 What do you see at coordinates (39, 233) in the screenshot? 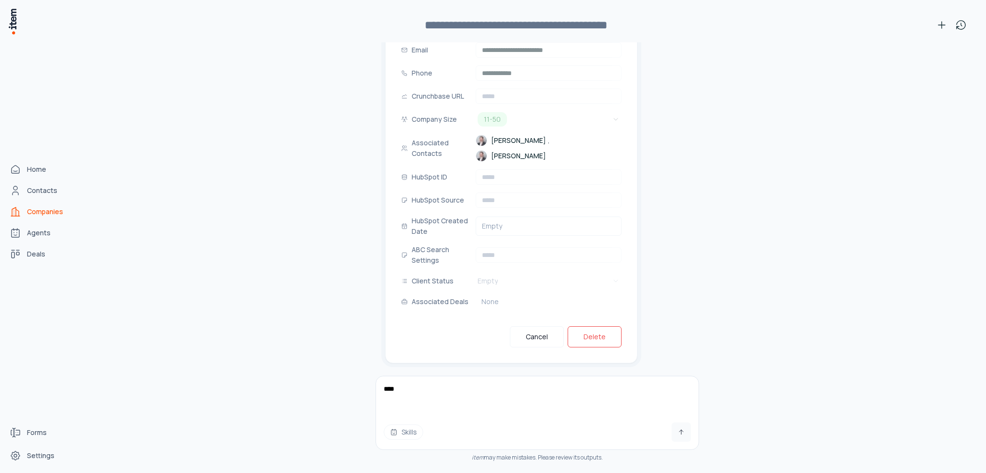
I see `span: Agents` at bounding box center [39, 233].